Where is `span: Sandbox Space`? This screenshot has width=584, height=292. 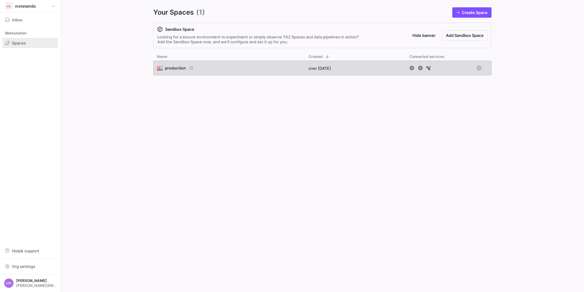 span: Sandbox Space is located at coordinates (180, 29).